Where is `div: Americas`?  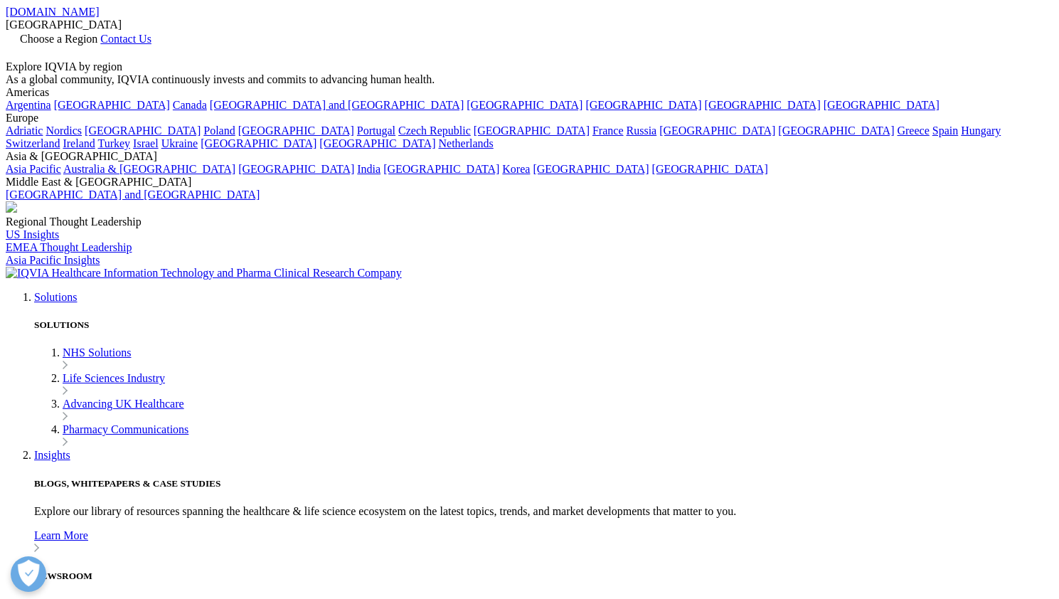 div: Americas is located at coordinates (529, 92).